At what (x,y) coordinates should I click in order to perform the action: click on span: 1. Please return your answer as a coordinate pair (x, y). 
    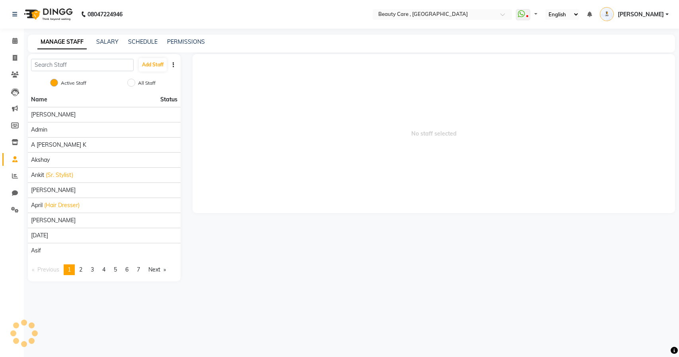
    Looking at the image, I should click on (69, 270).